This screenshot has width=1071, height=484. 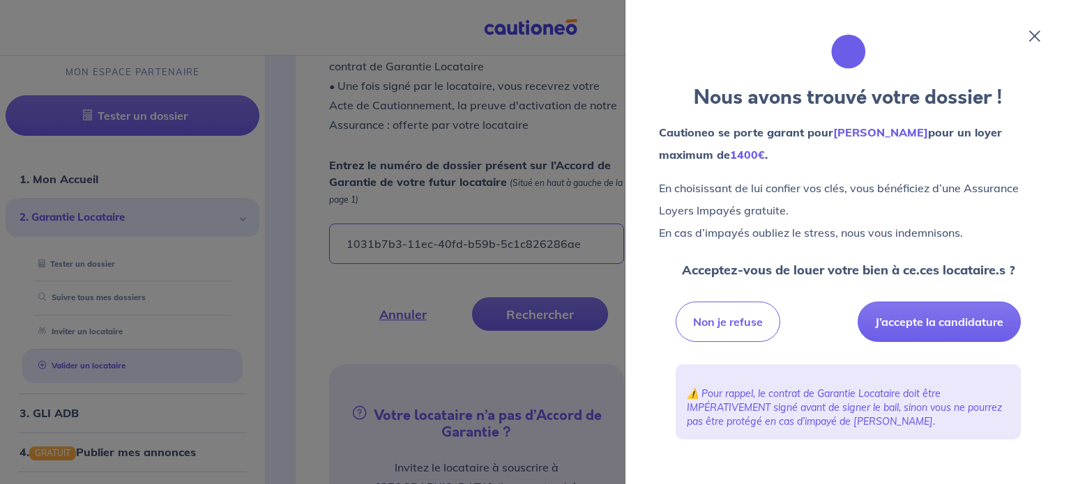 What do you see at coordinates (848, 270) in the screenshot?
I see `strong: Acceptez-vous de louer votre bien à ce.ces locataire.s ?` at bounding box center [848, 270].